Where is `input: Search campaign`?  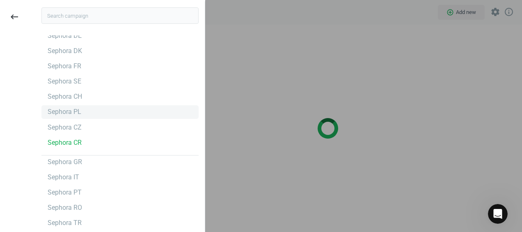 input: Search campaign is located at coordinates (120, 16).